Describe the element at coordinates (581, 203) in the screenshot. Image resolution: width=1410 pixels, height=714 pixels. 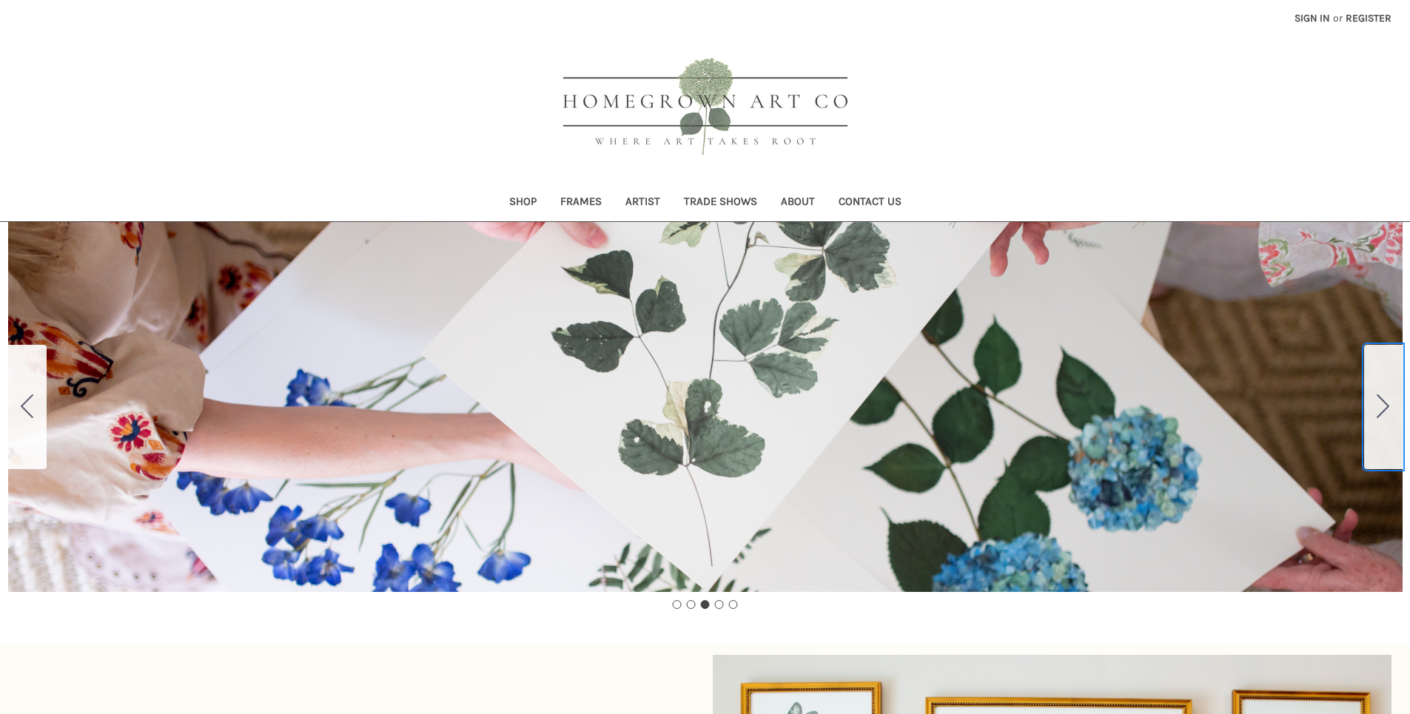
I see `a: Frames` at that location.